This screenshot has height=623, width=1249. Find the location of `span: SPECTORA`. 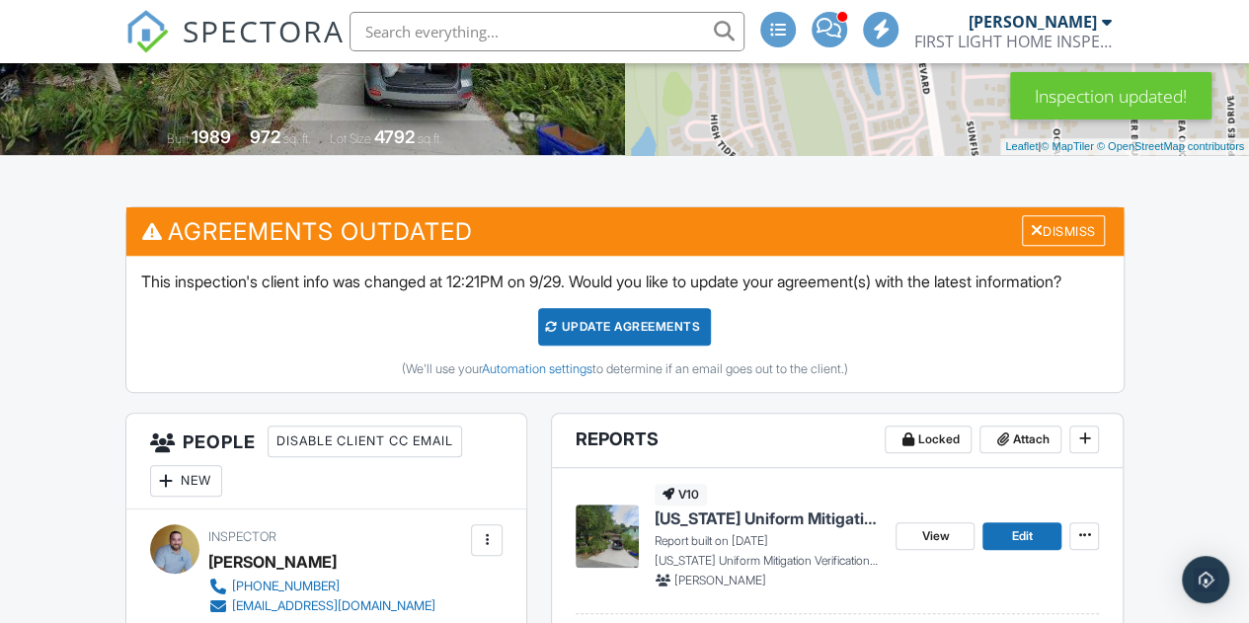

span: SPECTORA is located at coordinates (264, 31).